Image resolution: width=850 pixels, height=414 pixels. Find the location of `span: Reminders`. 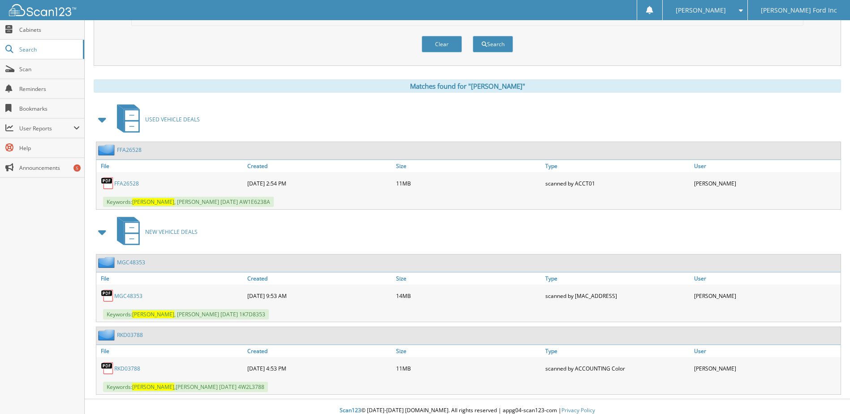

span: Reminders is located at coordinates (49, 89).